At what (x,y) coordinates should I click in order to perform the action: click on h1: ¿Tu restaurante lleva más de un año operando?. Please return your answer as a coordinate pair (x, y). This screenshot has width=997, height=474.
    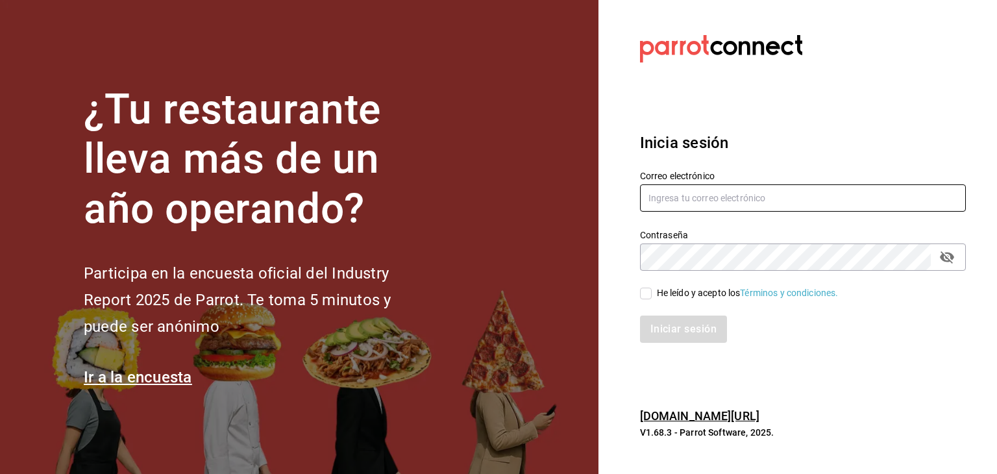
    Looking at the image, I should click on (259, 160).